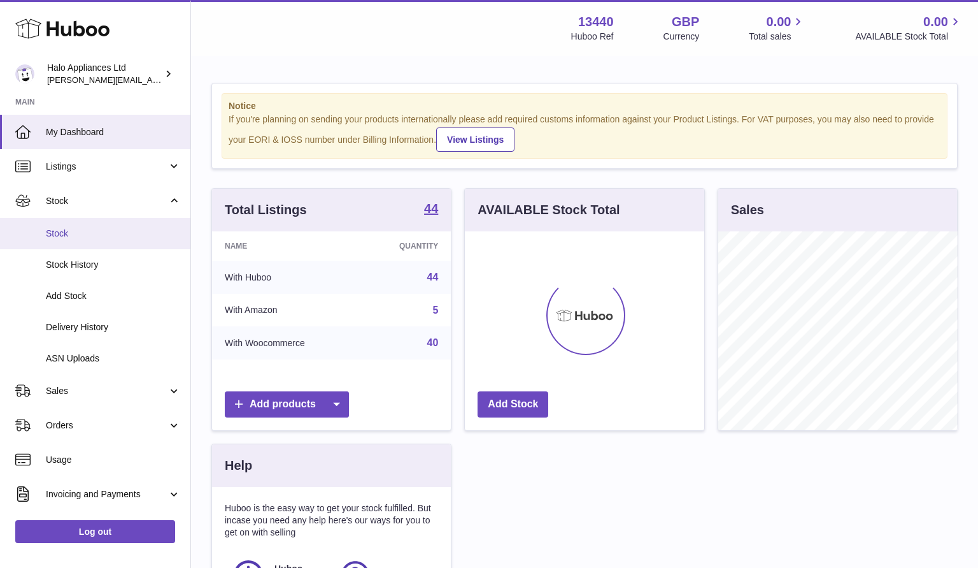 Image resolution: width=978 pixels, height=568 pixels. Describe the element at coordinates (433, 342) in the screenshot. I see `a: 40` at that location.